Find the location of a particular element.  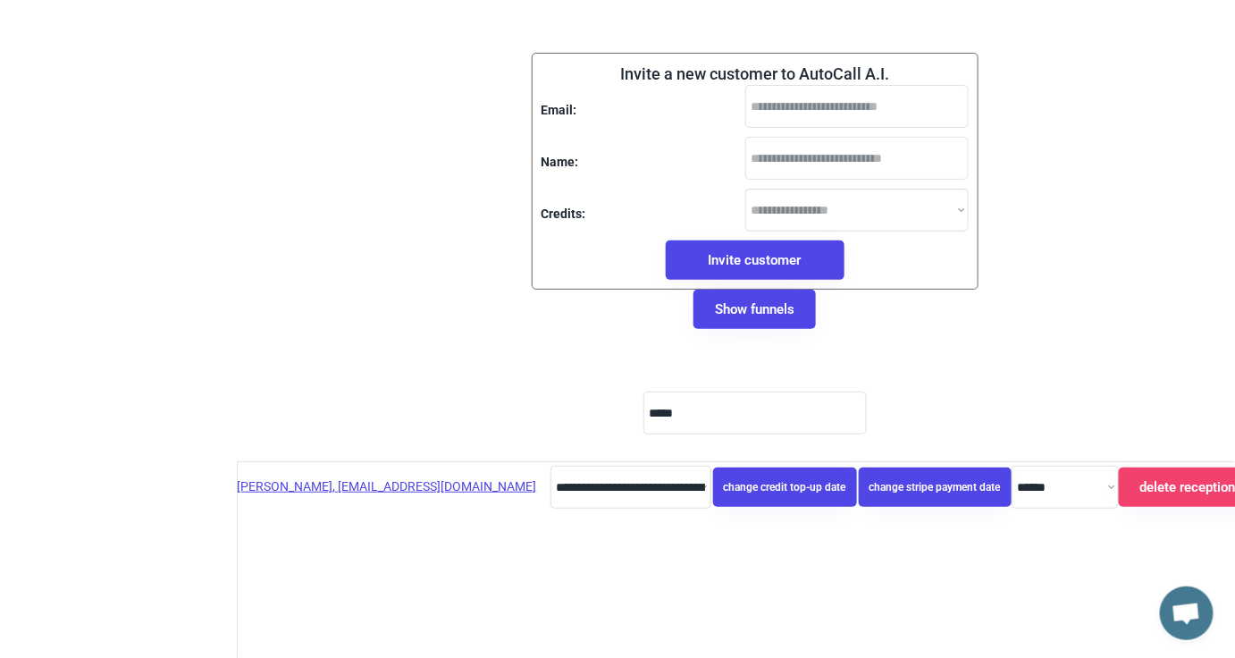

div: Name: is located at coordinates (560, 163).